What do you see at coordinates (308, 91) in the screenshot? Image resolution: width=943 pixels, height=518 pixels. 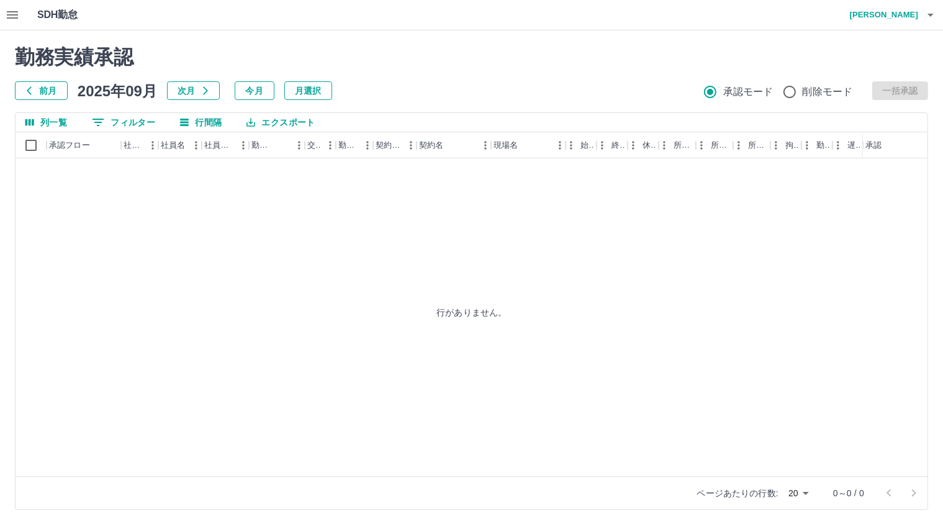 I see `button: 月選択` at bounding box center [308, 91].